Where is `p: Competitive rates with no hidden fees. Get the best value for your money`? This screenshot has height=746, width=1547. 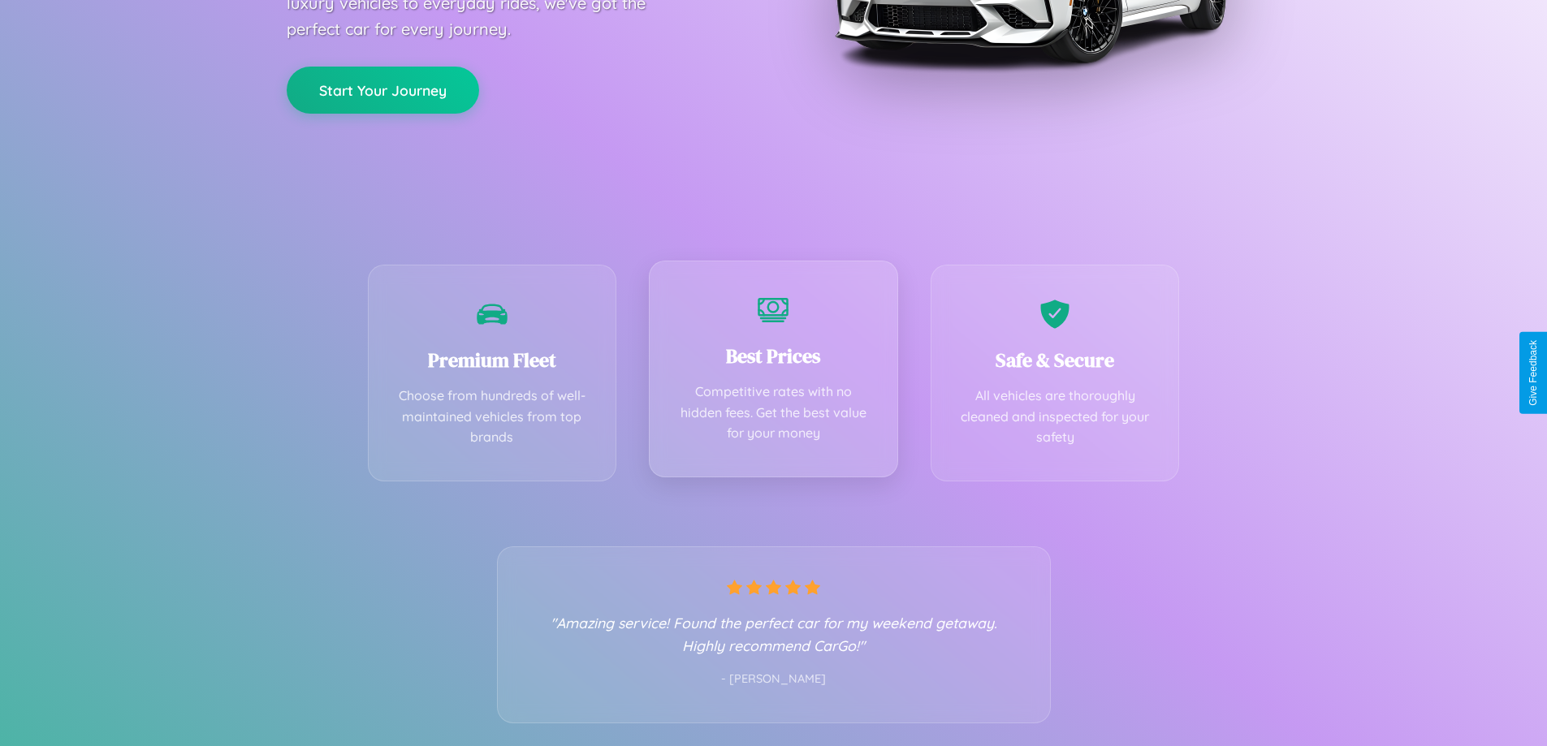
p: Competitive rates with no hidden fees. Get the best value for your money is located at coordinates (773, 413).